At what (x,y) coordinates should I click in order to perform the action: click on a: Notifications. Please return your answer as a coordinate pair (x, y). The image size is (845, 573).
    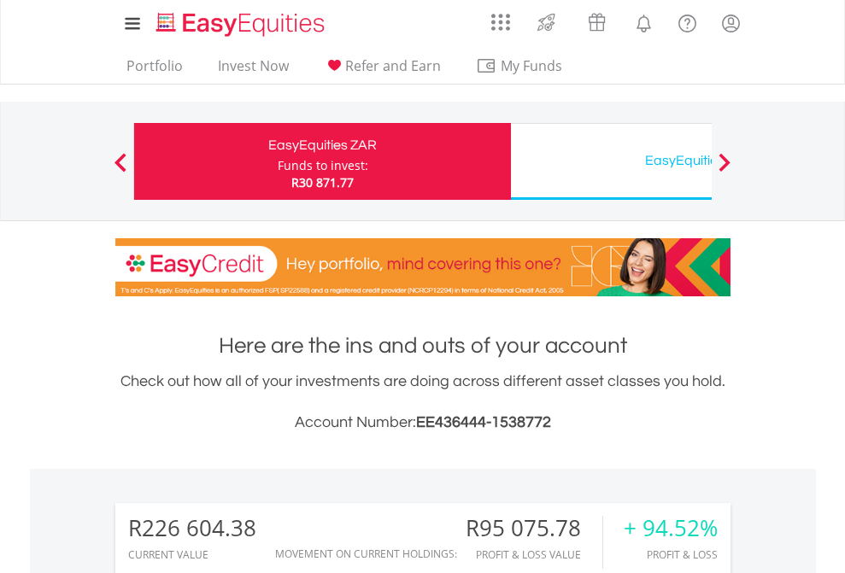
    Looking at the image, I should click on (643, 21).